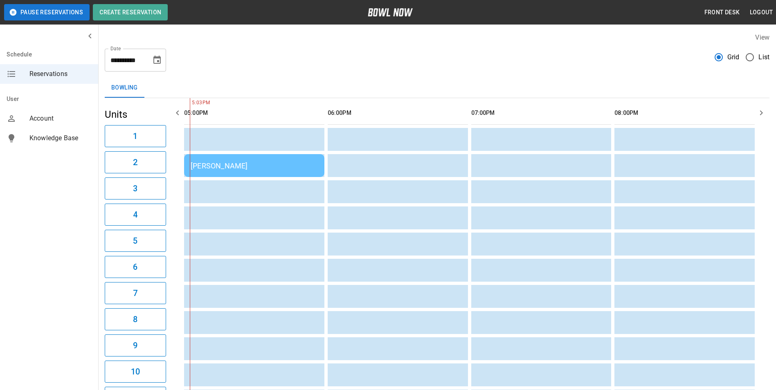 This screenshot has width=776, height=390. I want to click on h6: 7, so click(135, 293).